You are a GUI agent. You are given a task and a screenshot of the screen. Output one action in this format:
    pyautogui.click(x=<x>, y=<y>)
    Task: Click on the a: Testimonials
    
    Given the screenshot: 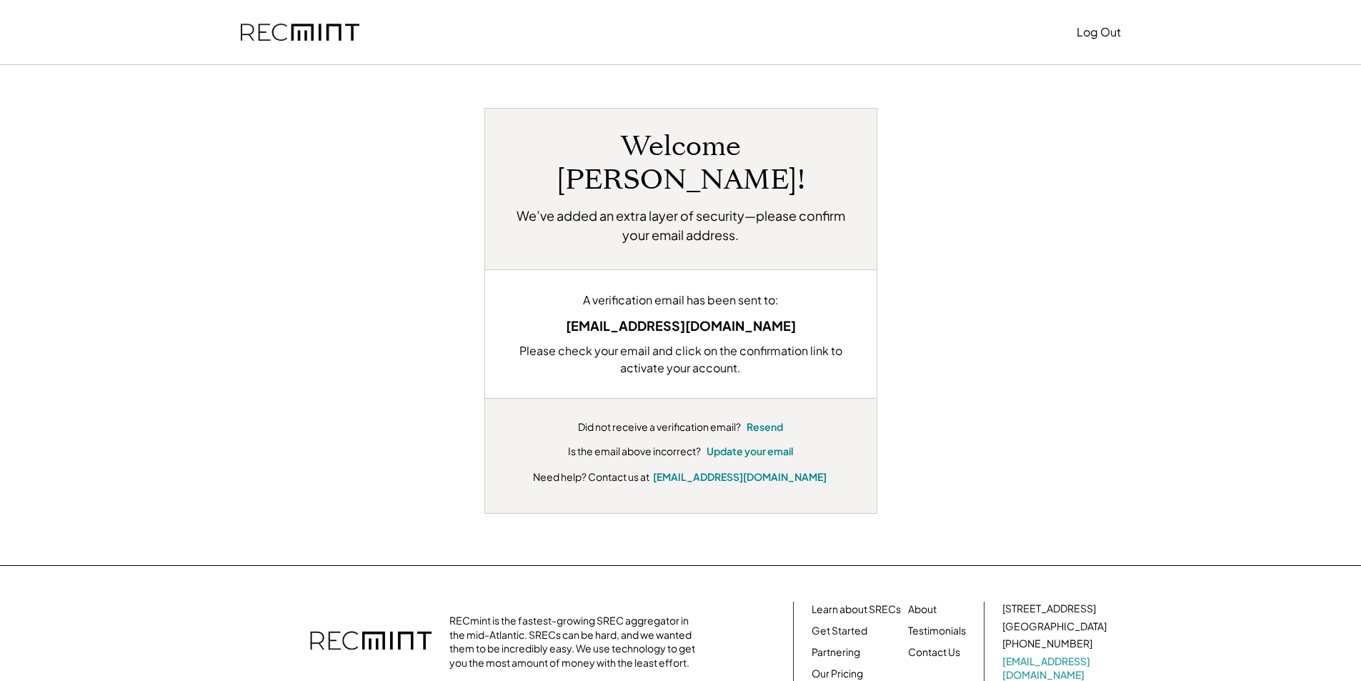 What is the action you would take?
    pyautogui.click(x=937, y=631)
    